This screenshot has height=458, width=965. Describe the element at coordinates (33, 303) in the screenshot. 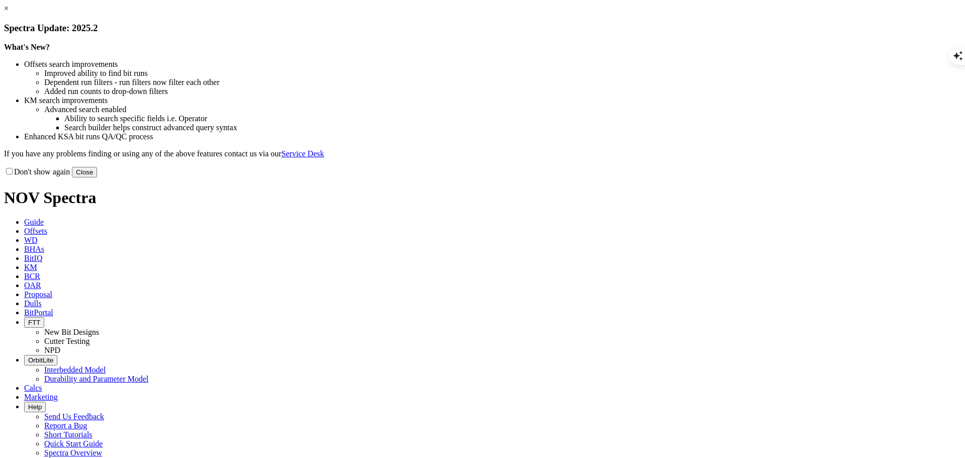

I see `span: Dulls` at that location.